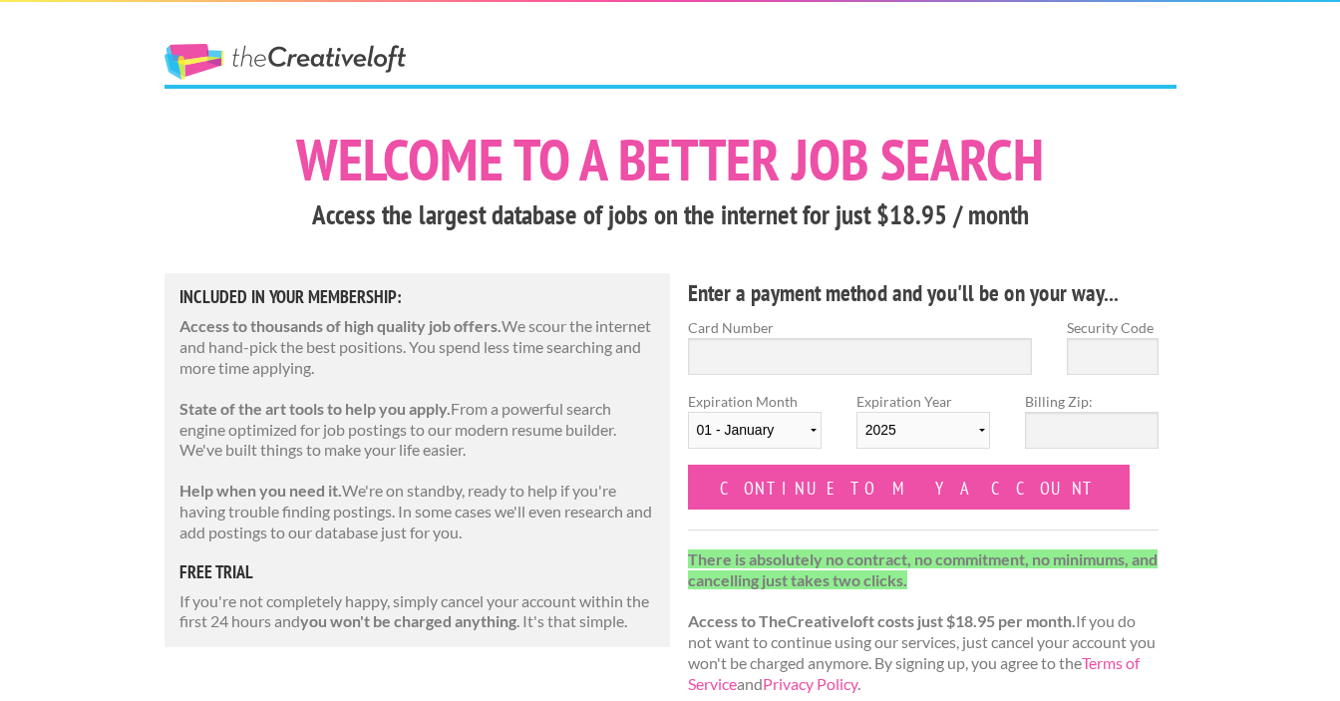 The height and width of the screenshot is (701, 1340). Describe the element at coordinates (909, 487) in the screenshot. I see `input: Continue to my account` at that location.